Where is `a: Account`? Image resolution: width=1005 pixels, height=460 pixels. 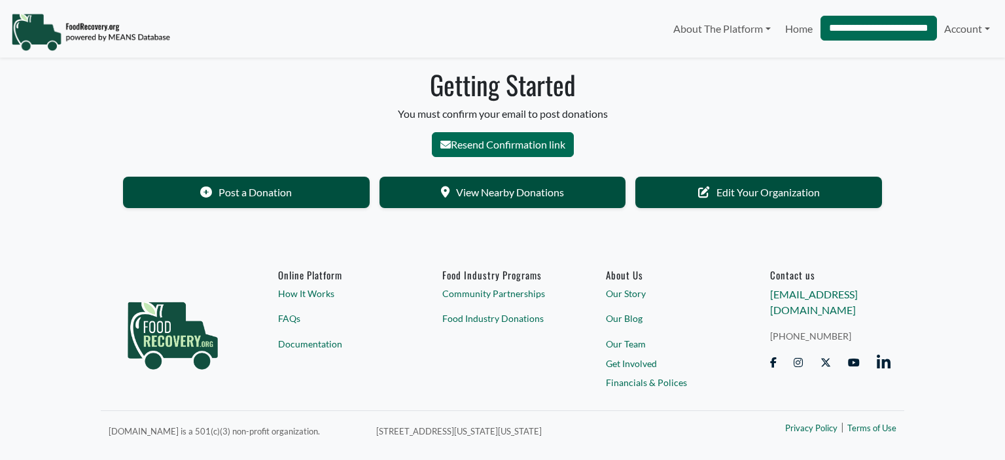 a: Account is located at coordinates (967, 29).